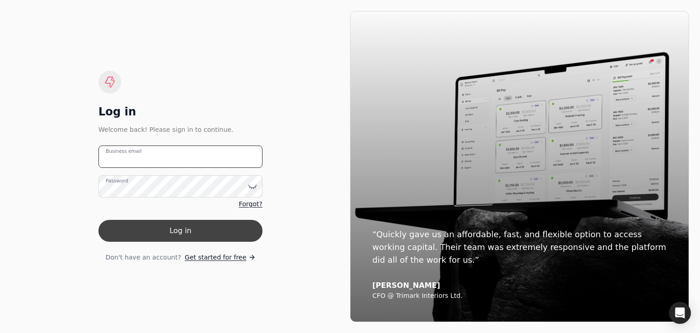  I want to click on div: “Quickly gave us an affordable, fast, and flexible option to access working capital. Their team w..., so click(520, 247).